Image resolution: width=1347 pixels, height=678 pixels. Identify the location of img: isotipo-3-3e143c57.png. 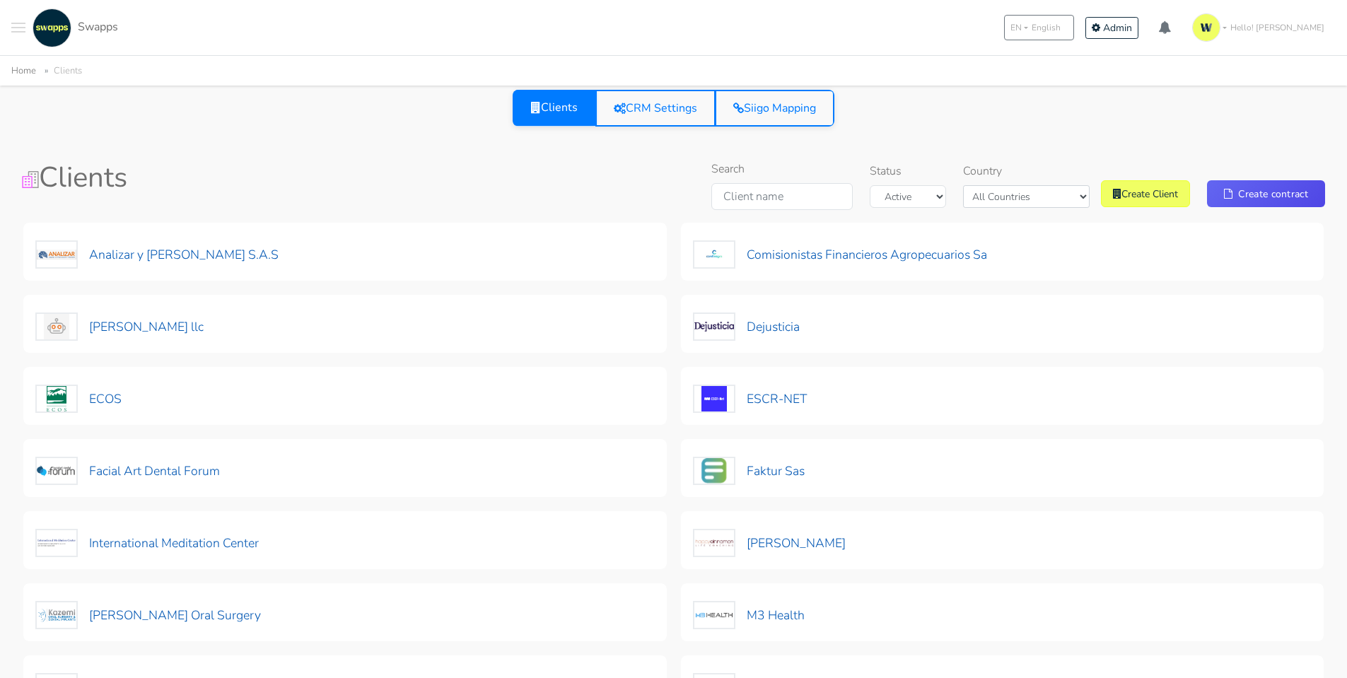
(1207, 28).